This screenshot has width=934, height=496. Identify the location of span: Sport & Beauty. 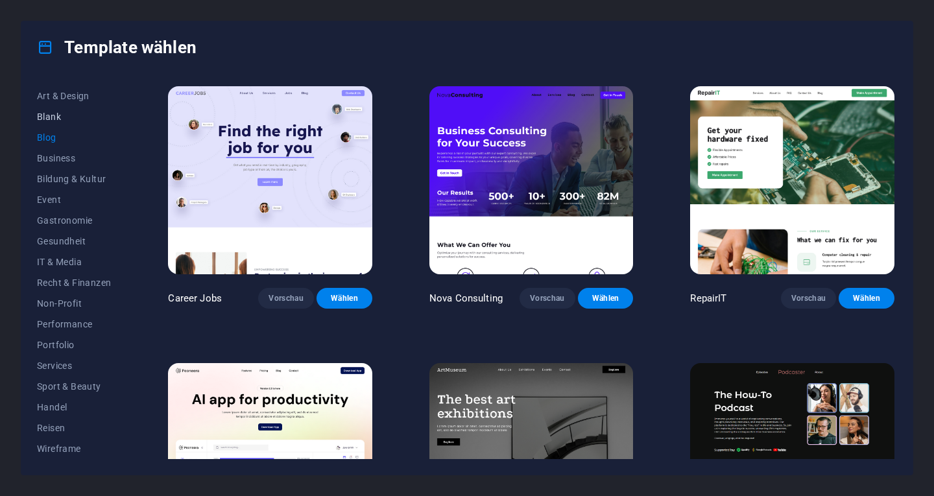
(74, 387).